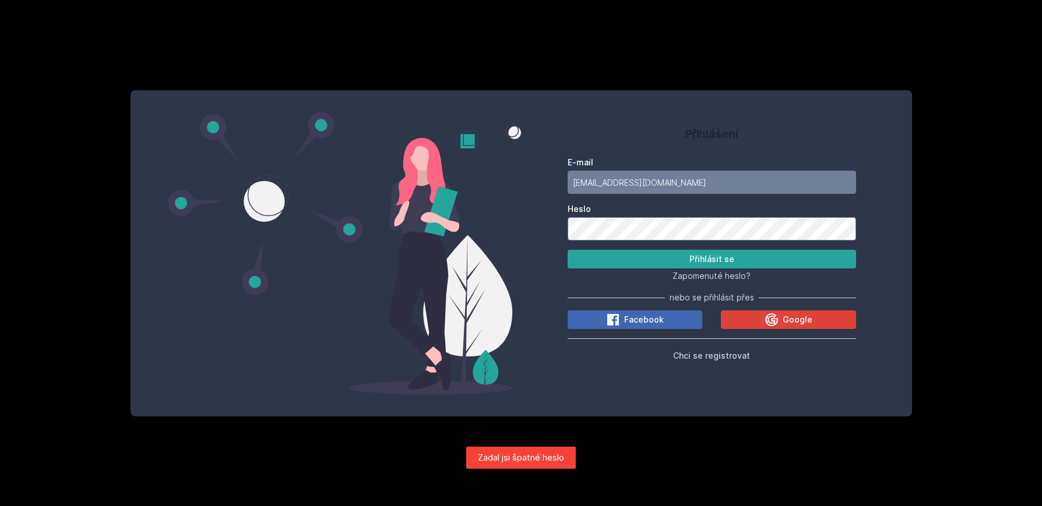  I want to click on label: E-mail, so click(711, 163).